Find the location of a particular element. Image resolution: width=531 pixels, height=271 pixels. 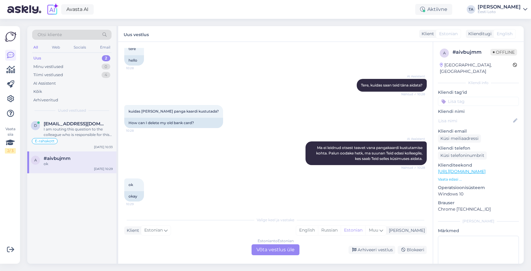

p: Operatsioonisüsteem is located at coordinates (479, 187).